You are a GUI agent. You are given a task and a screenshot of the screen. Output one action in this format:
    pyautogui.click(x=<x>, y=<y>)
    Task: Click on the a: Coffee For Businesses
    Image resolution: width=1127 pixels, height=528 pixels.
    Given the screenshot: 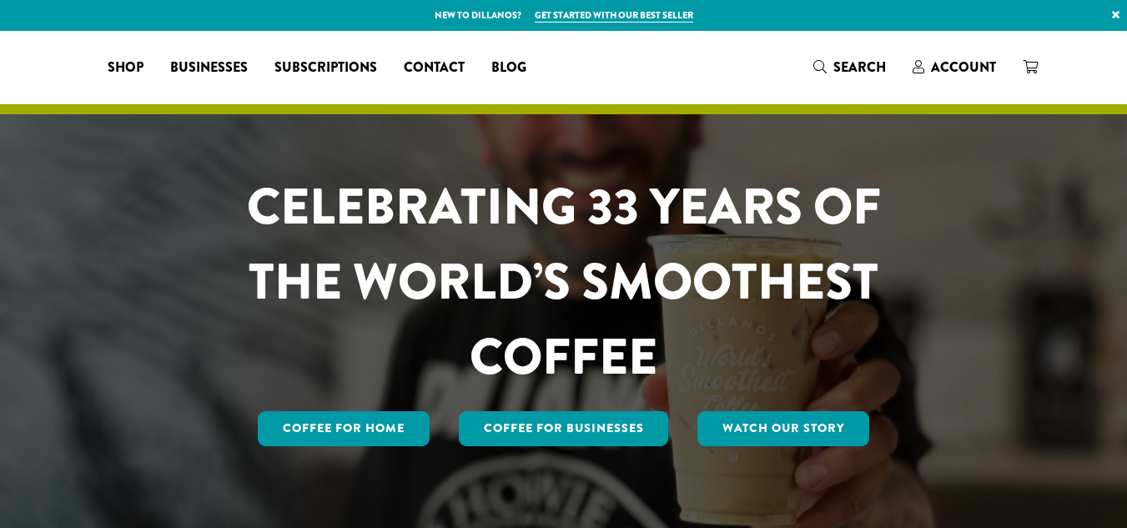 What is the action you would take?
    pyautogui.click(x=564, y=429)
    